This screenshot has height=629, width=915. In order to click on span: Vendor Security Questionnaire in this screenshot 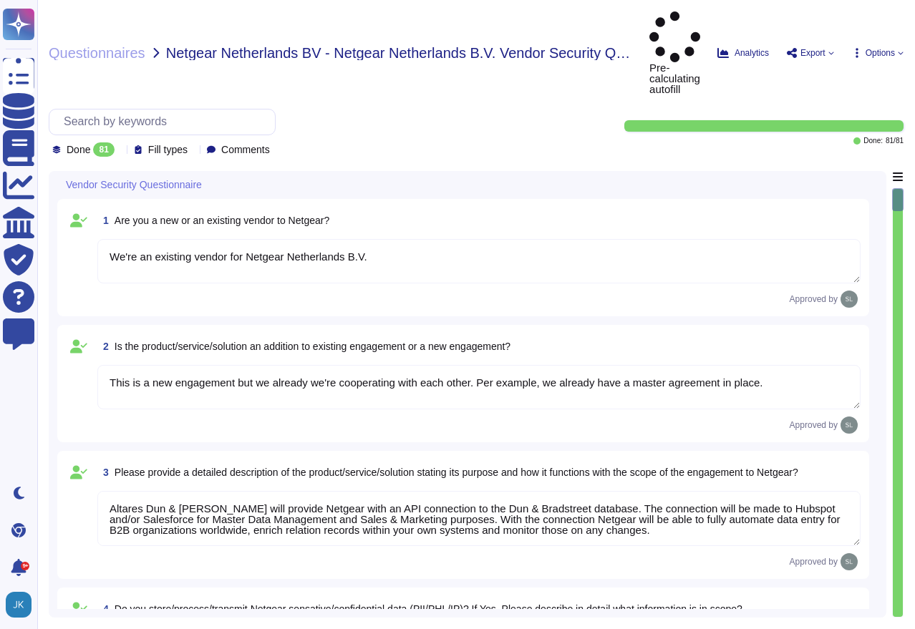, I will do `click(134, 185)`.